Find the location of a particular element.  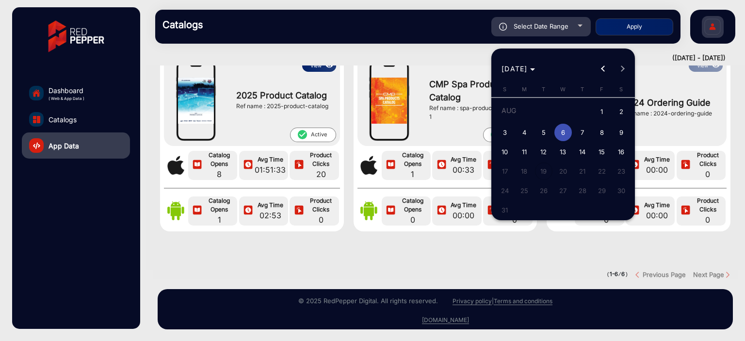

span: 7 is located at coordinates (582, 132).